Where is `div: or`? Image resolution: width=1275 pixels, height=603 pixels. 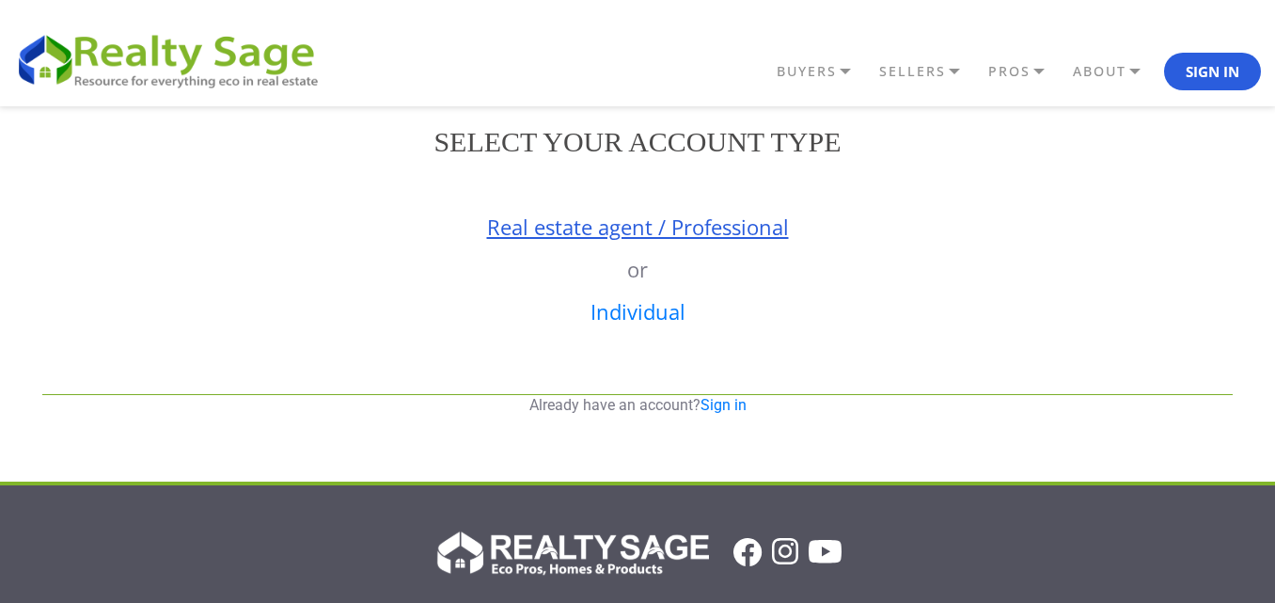 div: or is located at coordinates (638, 281).